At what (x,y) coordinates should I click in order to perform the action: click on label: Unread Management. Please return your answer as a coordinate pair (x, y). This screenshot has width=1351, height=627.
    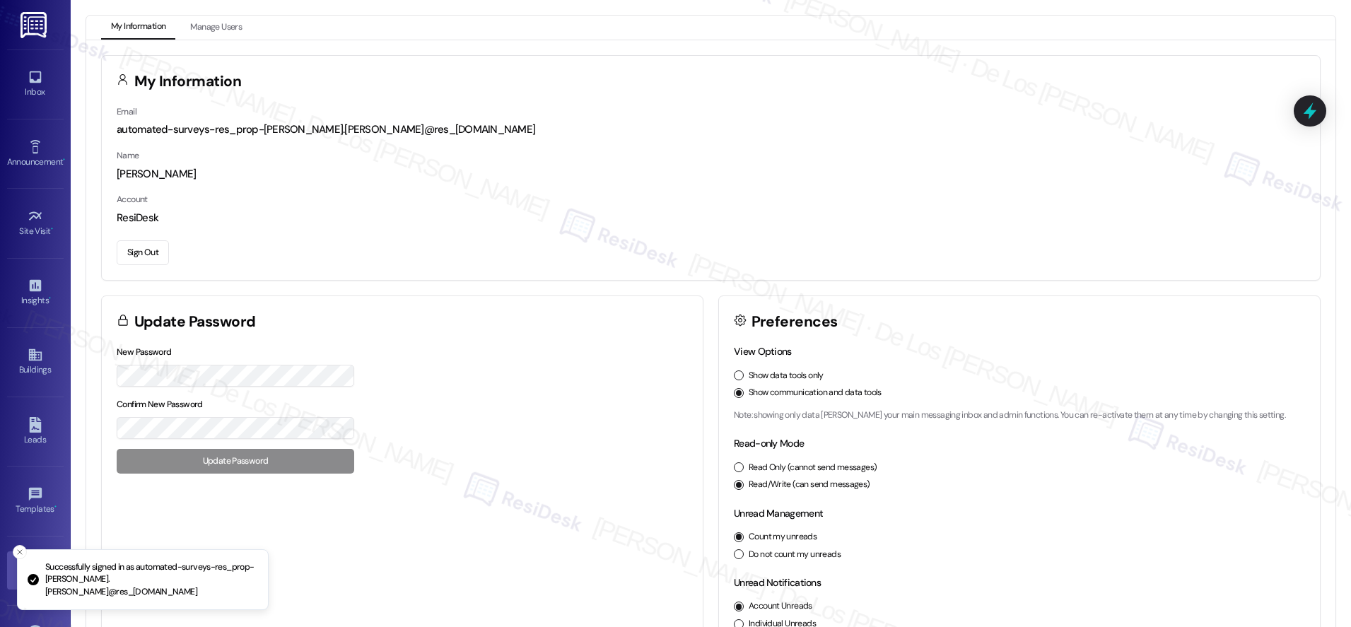
    Looking at the image, I should click on (779, 513).